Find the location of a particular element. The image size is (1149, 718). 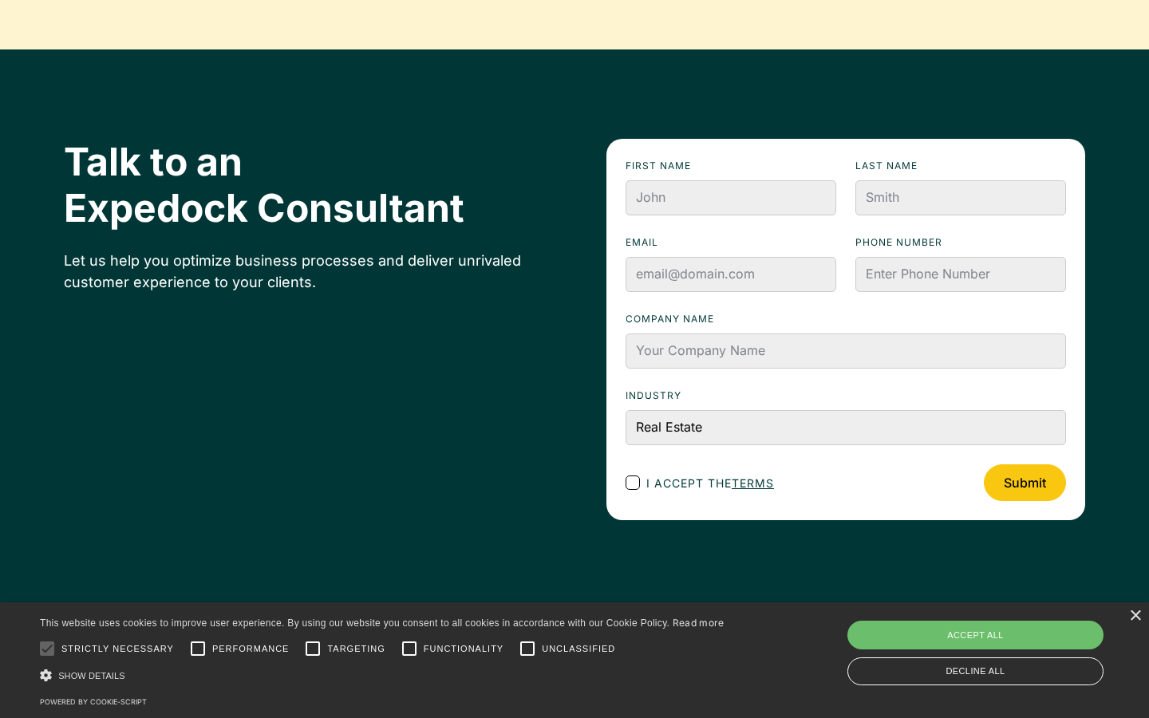

span: Expedock Consultant is located at coordinates (264, 208).